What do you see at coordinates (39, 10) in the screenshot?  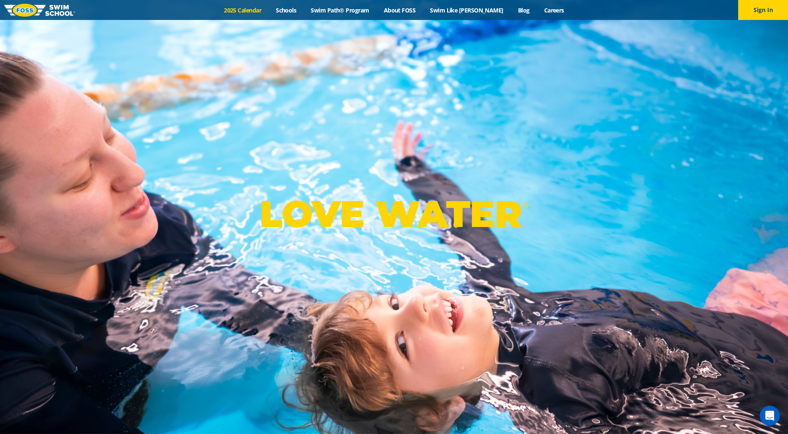 I see `img: FOSS Swim School Logo` at bounding box center [39, 10].